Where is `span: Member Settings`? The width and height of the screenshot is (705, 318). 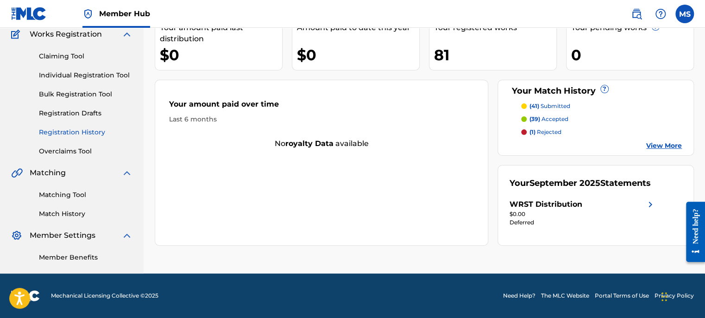 span: Member Settings is located at coordinates (63, 235).